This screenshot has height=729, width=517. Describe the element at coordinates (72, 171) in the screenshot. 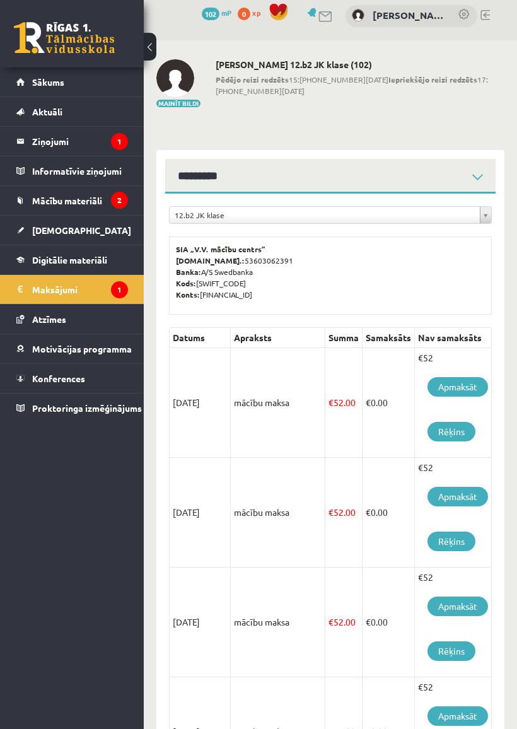

I see `a: Informatīvie ziņojumi2` at that location.